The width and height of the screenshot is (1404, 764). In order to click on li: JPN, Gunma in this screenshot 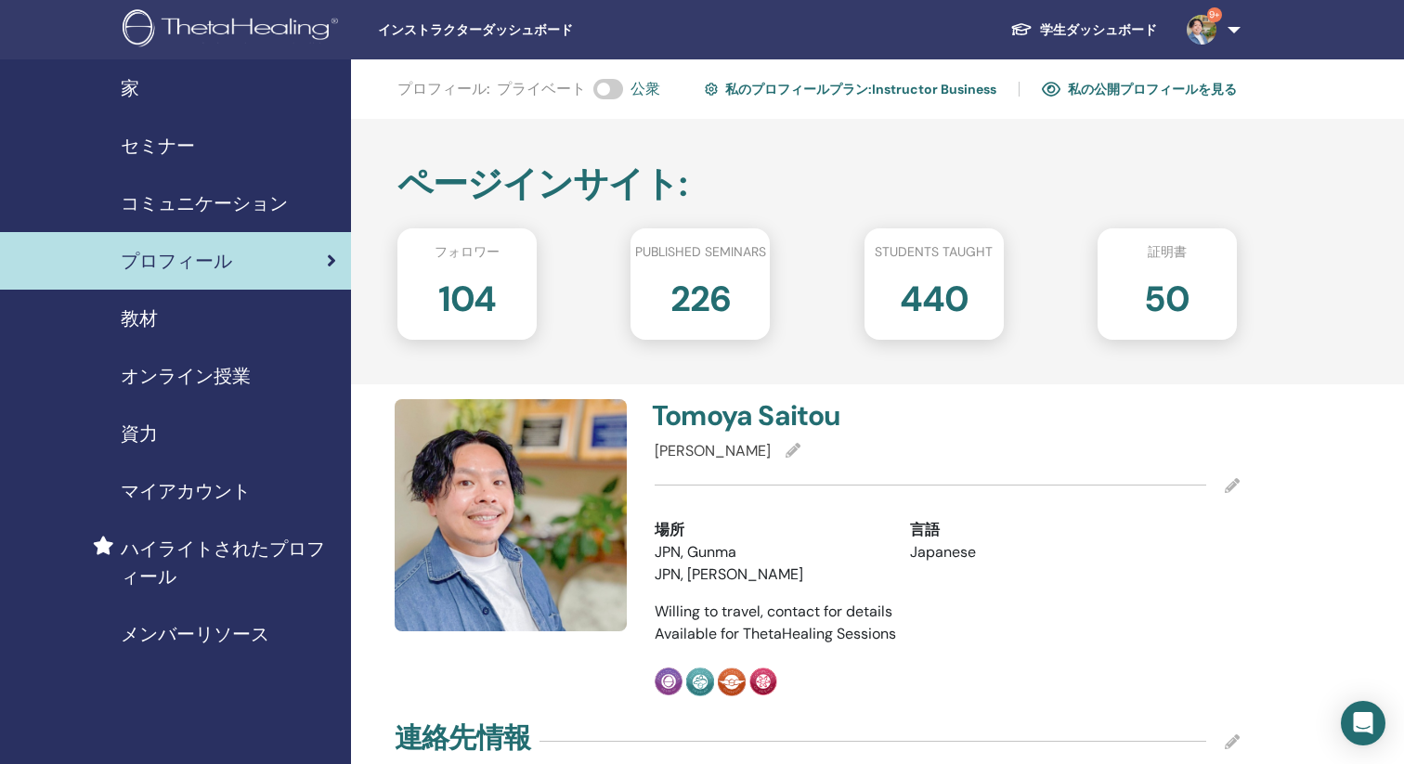, I will do `click(768, 552)`.